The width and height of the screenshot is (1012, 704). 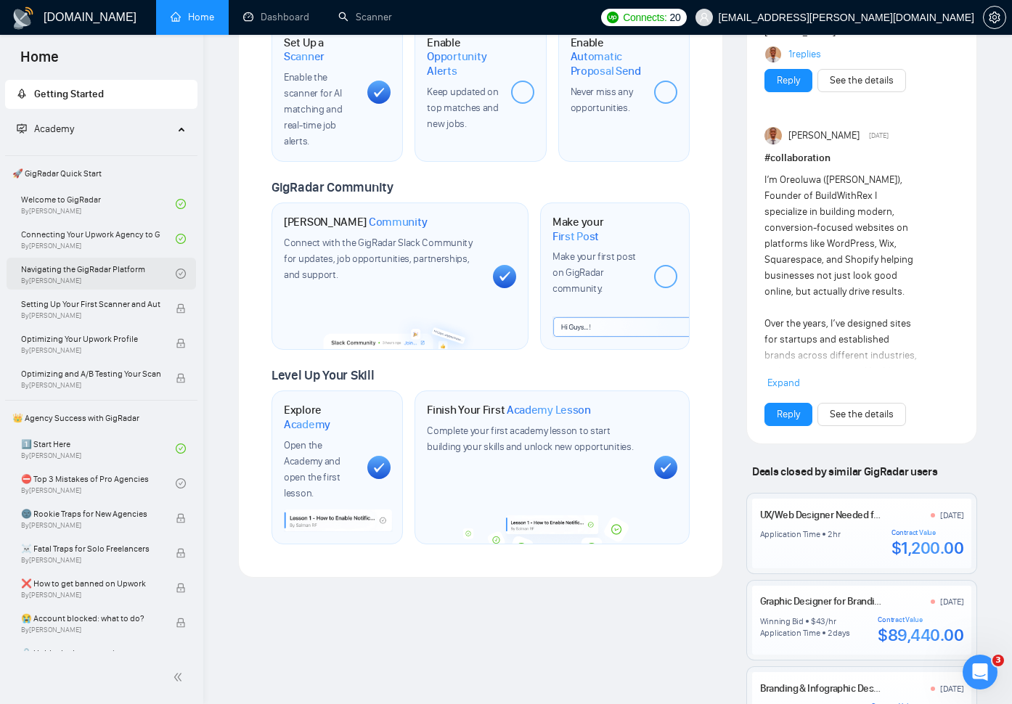 What do you see at coordinates (804, 54) in the screenshot?
I see `a: 1replies` at bounding box center [804, 54].